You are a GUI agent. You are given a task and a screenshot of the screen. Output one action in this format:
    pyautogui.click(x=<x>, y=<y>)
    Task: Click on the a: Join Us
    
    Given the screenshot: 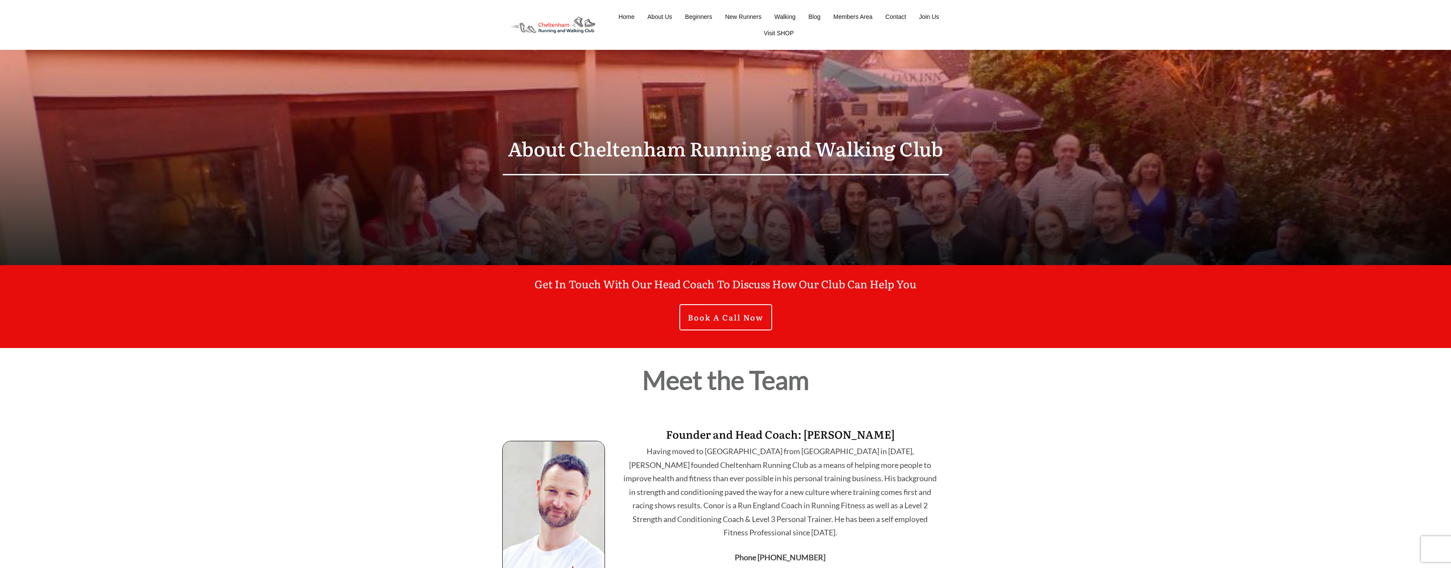 What is the action you would take?
    pyautogui.click(x=929, y=17)
    